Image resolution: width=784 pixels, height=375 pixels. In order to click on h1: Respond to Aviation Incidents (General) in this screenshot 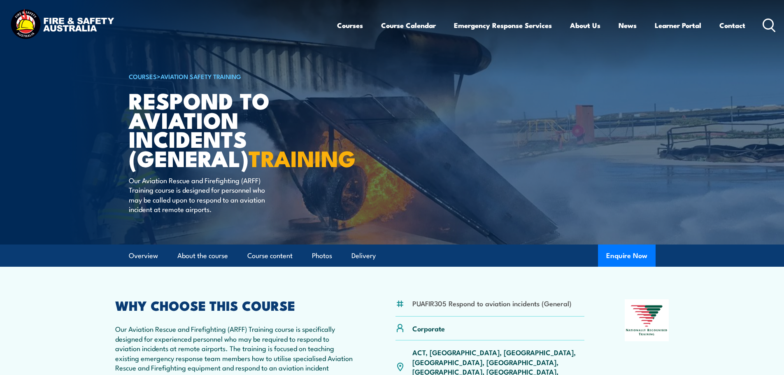, I will do `click(231, 129)`.